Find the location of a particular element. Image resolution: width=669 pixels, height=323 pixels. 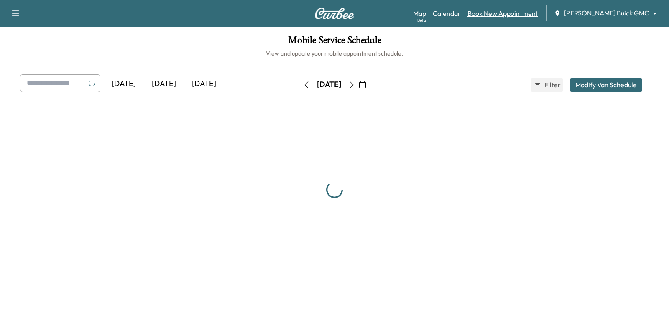

span: Filter is located at coordinates (552, 85).